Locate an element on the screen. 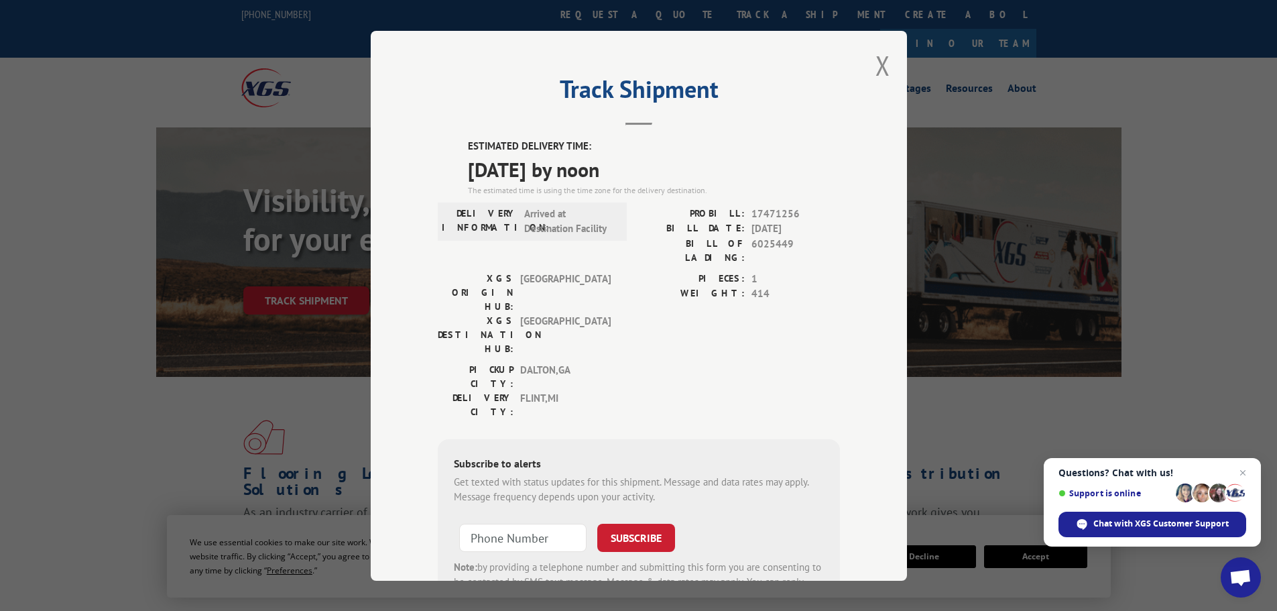  label: DELIVERY CITY: is located at coordinates (475, 404).